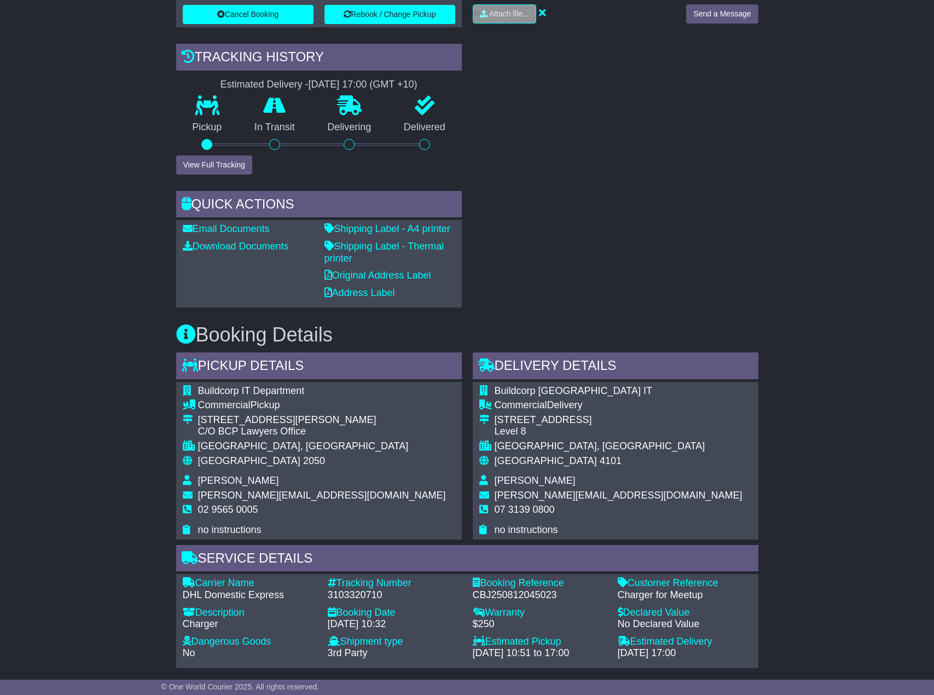 This screenshot has height=695, width=934. Describe the element at coordinates (611, 461) in the screenshot. I see `span: 4101` at that location.